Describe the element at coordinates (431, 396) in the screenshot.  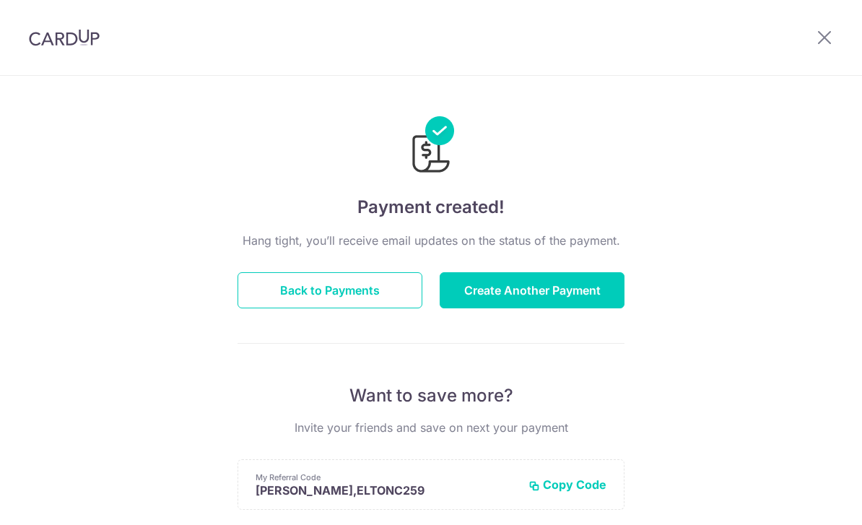
I see `p: Want to save more?` at that location.